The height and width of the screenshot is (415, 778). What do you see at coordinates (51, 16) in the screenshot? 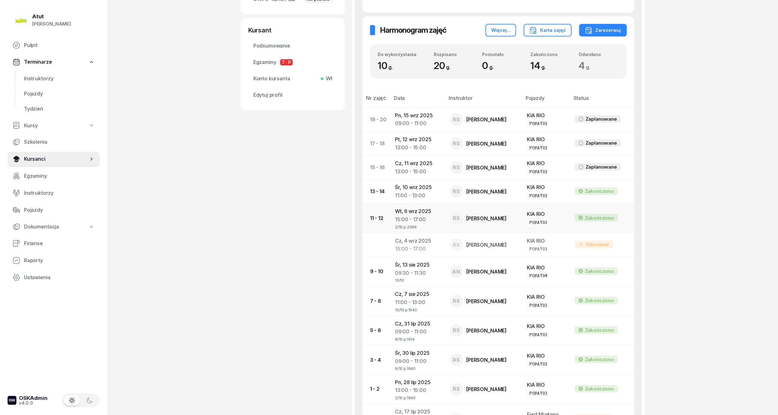
I see `div: Atut` at bounding box center [51, 16].